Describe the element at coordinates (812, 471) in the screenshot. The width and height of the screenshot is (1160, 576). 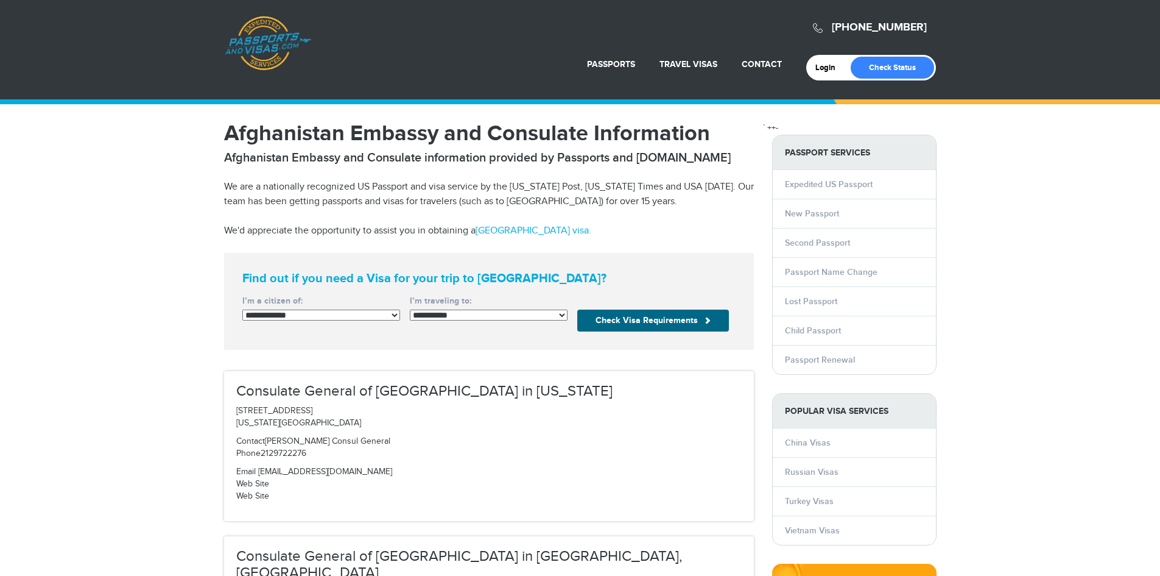
I see `a: Russian Visas` at that location.